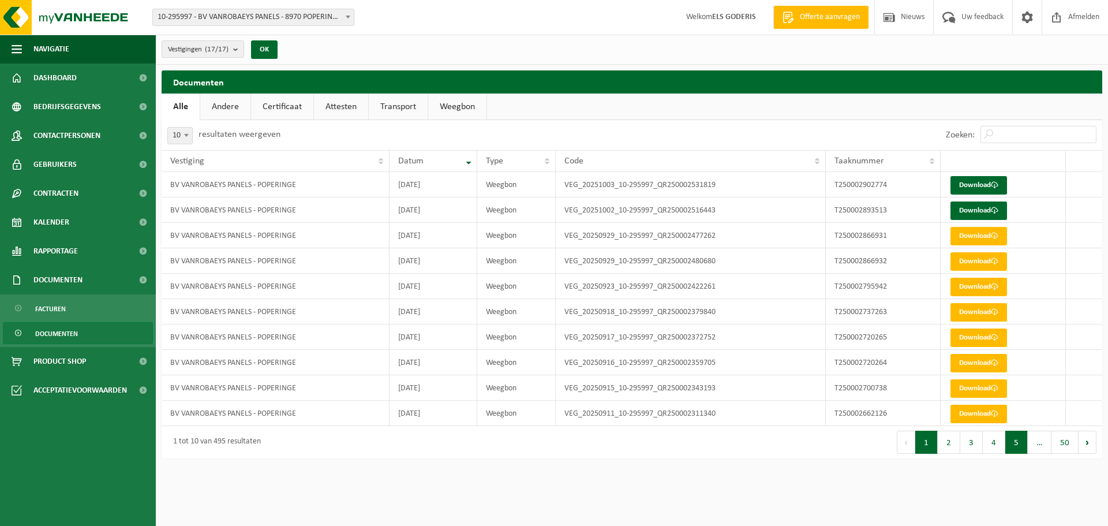  Describe the element at coordinates (884, 337) in the screenshot. I see `td: T250002720265` at that location.